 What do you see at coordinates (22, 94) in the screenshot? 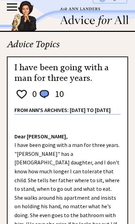
I see `img: heart_outline%201.png` at bounding box center [22, 94].